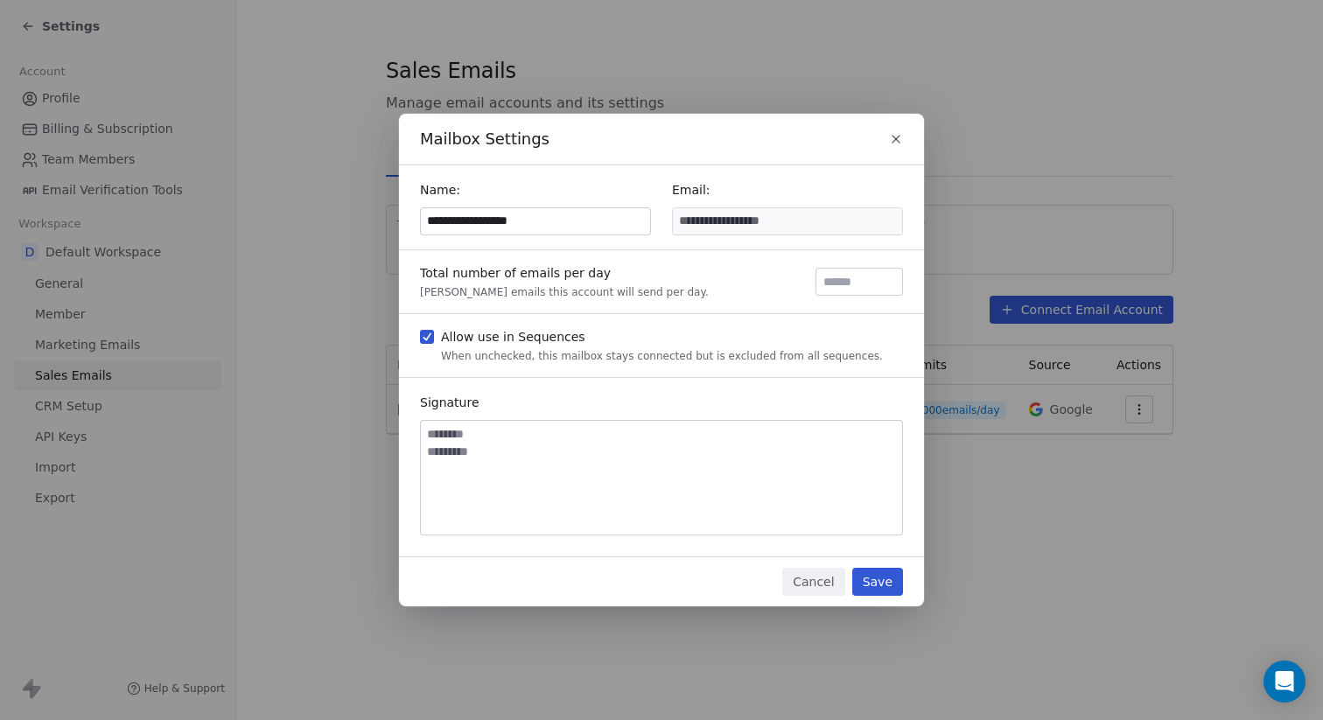  I want to click on span: Name:, so click(440, 190).